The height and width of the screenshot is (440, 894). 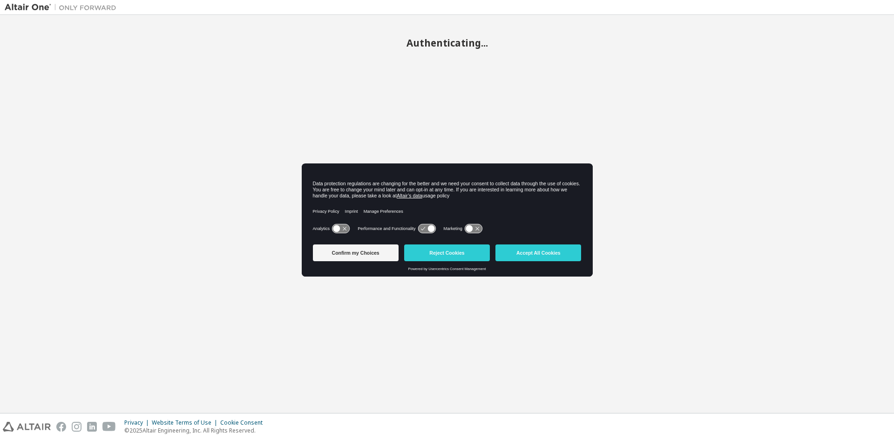 I want to click on img: altair_logo.svg, so click(x=27, y=426).